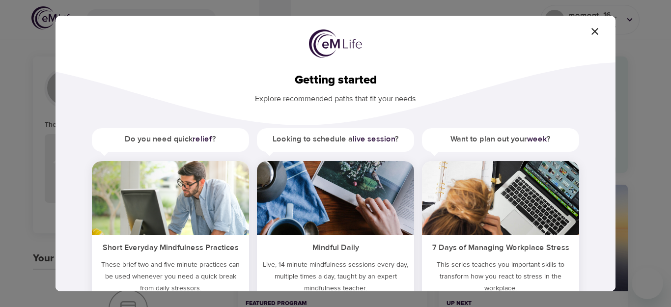 The height and width of the screenshot is (307, 671). I want to click on b: week, so click(537, 139).